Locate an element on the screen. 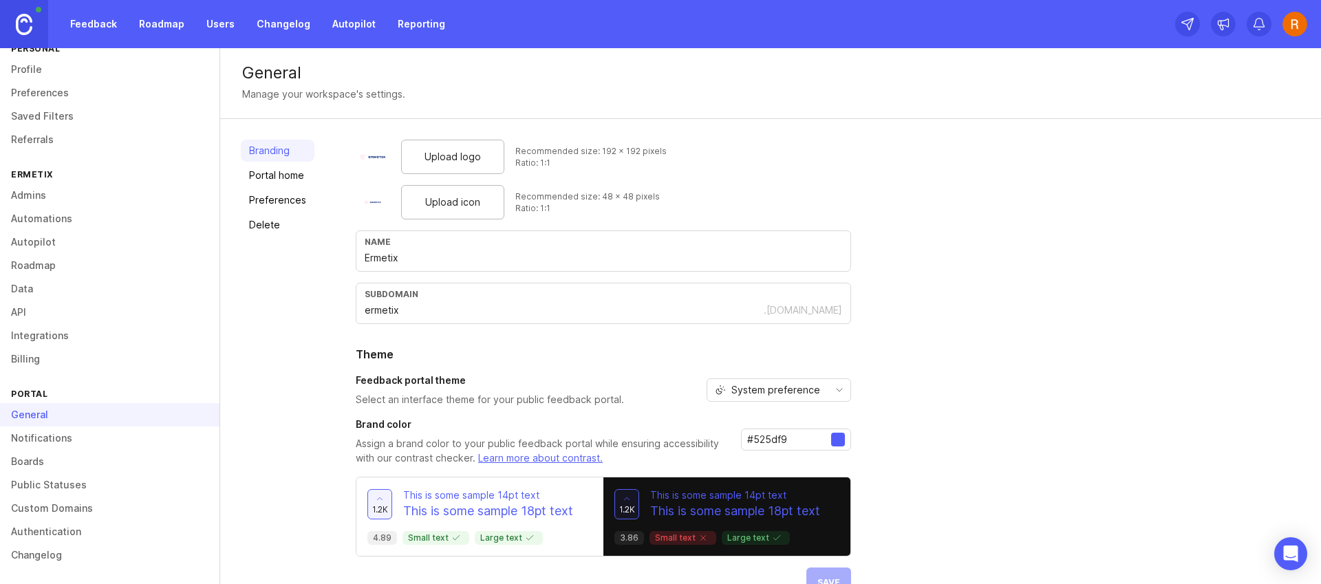  a: Changelog is located at coordinates (283, 24).